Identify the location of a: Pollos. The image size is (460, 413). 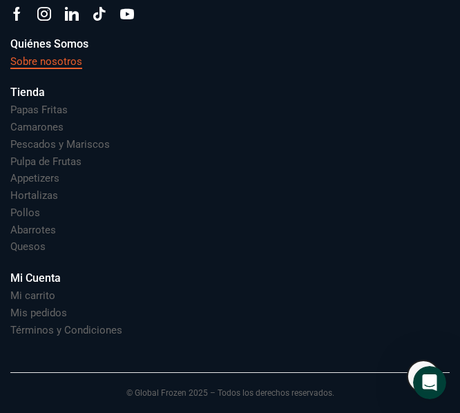
(25, 212).